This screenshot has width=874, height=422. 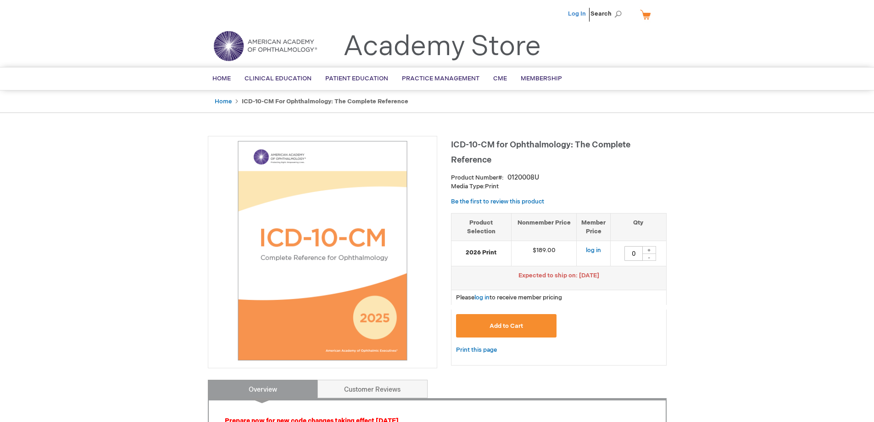 I want to click on span: Search, so click(x=608, y=14).